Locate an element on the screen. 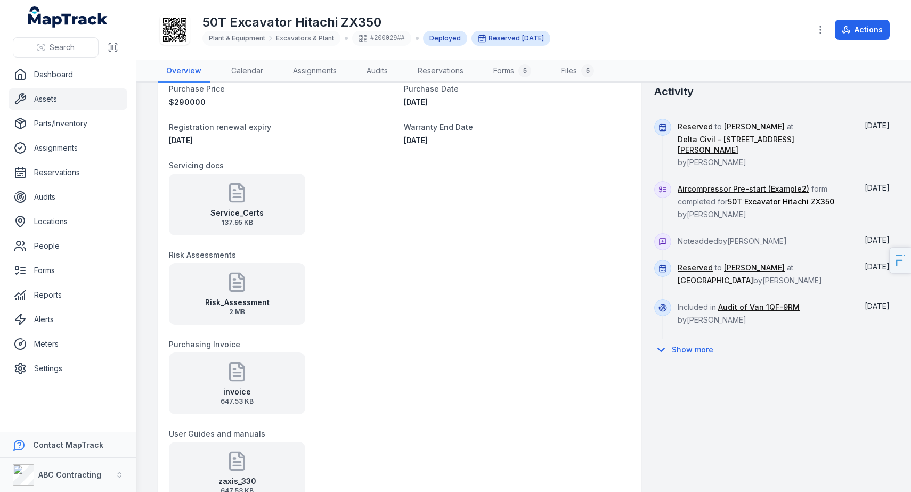 This screenshot has width=911, height=492. span: Registration renewal expiry is located at coordinates (220, 127).